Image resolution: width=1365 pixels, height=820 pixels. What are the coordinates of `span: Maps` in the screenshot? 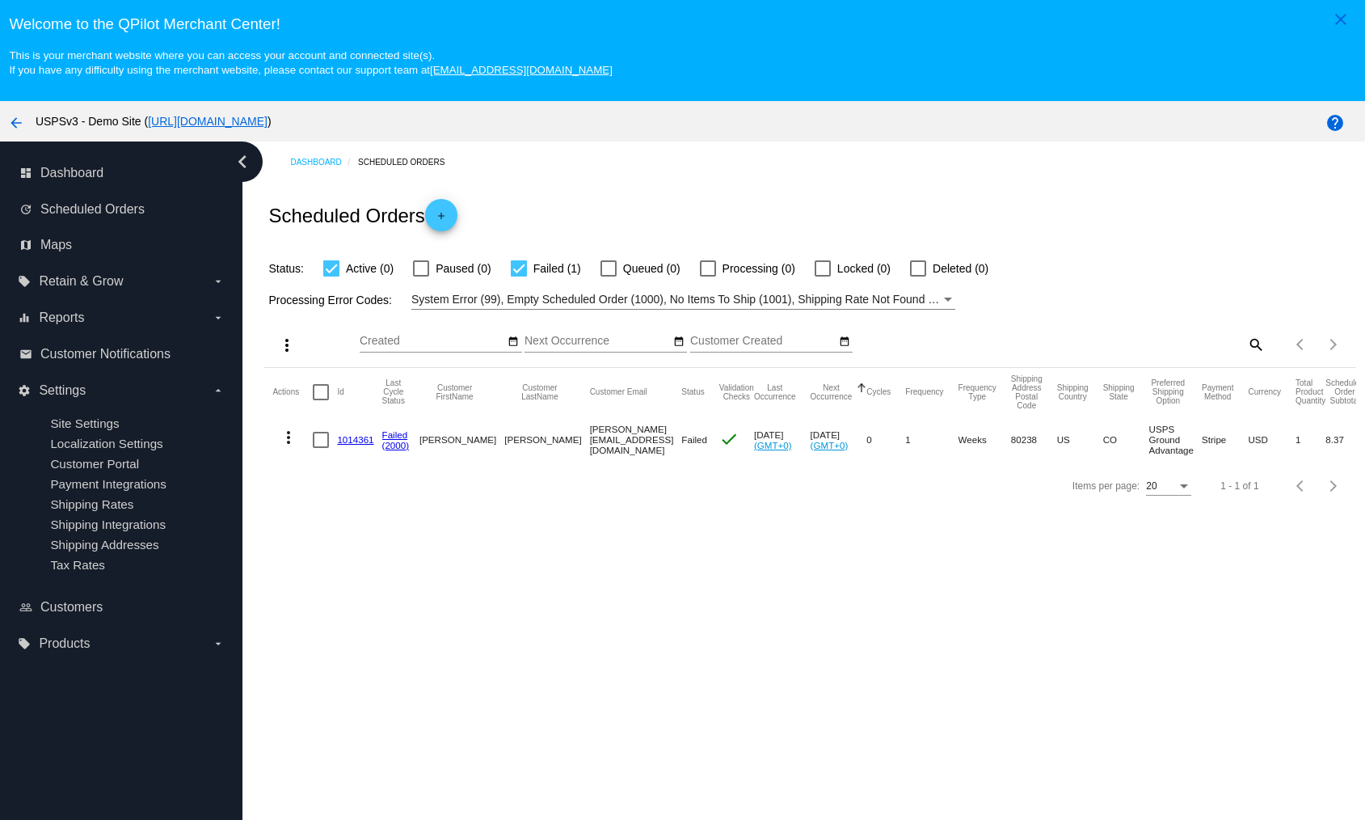 It's located at (56, 245).